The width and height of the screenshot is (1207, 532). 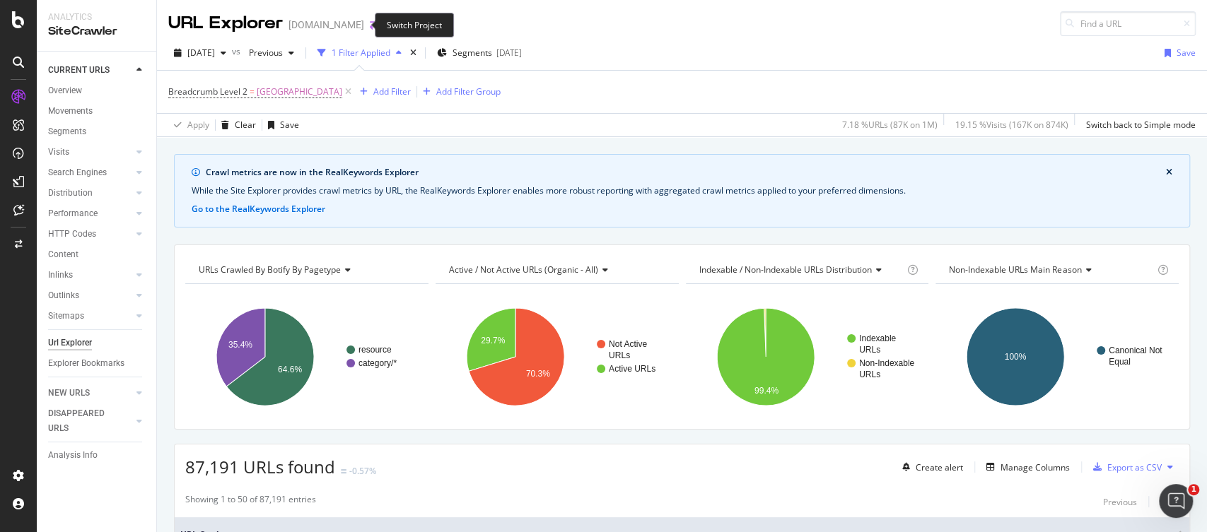 What do you see at coordinates (1015, 269) in the screenshot?
I see `span: Non-Indexable URLs Main Reason` at bounding box center [1015, 269].